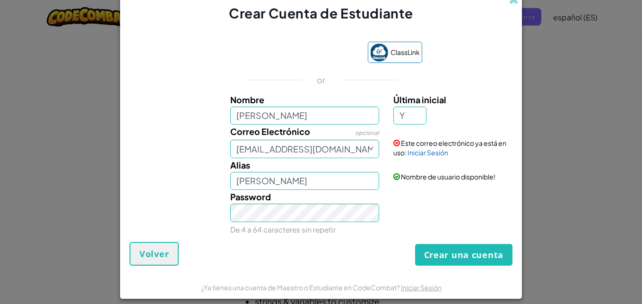 Image resolution: width=642 pixels, height=304 pixels. I want to click on span: ¿Ya tienes una cuenta de Maestro o Estudiante en CodeCombat?, so click(301, 287).